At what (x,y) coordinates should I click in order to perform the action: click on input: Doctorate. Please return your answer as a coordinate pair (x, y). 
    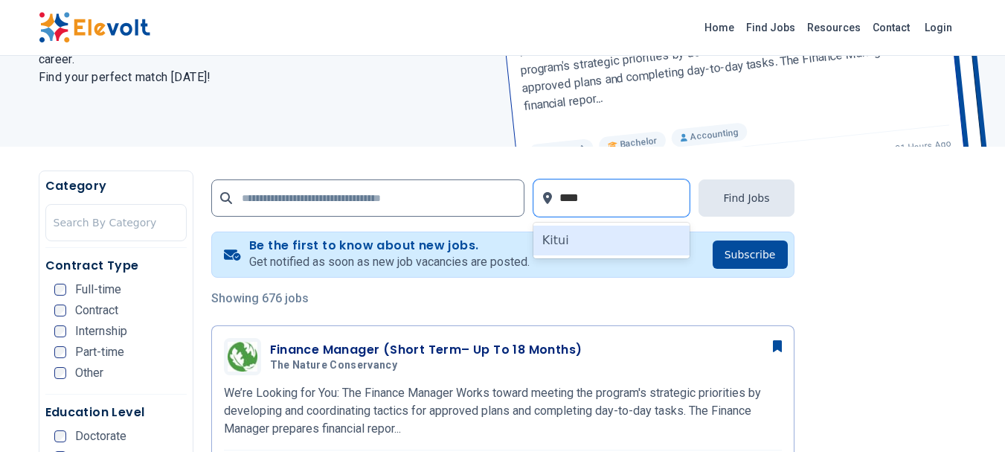
    Looking at the image, I should click on (60, 436).